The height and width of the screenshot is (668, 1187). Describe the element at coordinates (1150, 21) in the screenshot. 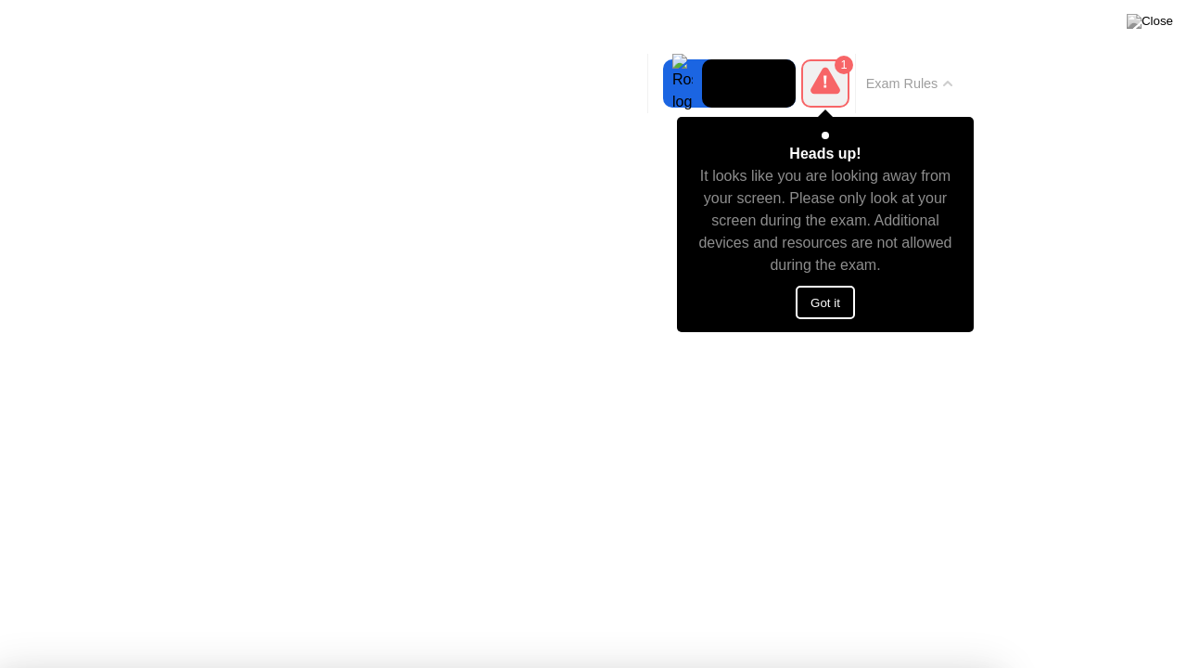

I see `img: Close` at that location.